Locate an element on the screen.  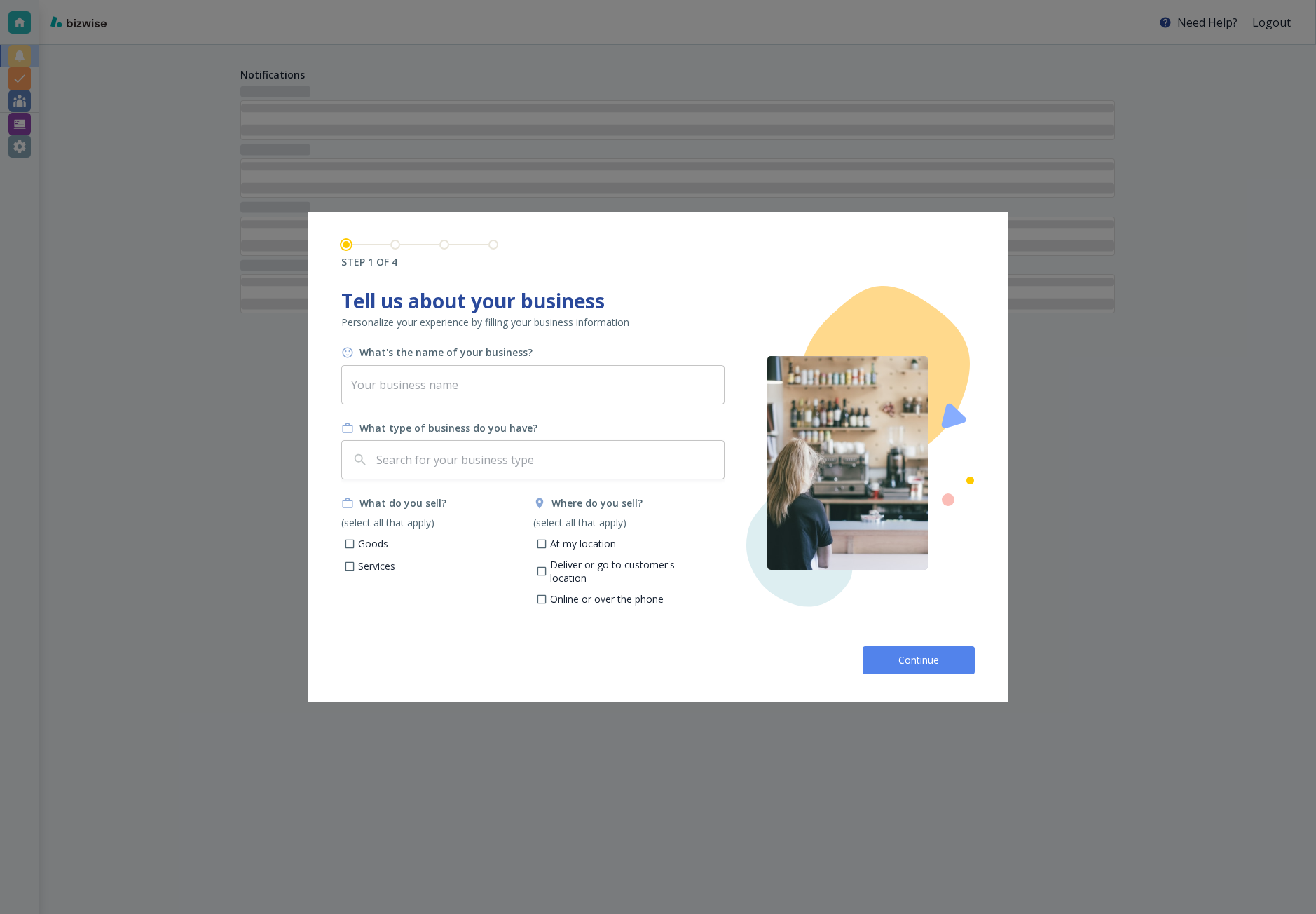
h1: Tell us about your business is located at coordinates (533, 301).